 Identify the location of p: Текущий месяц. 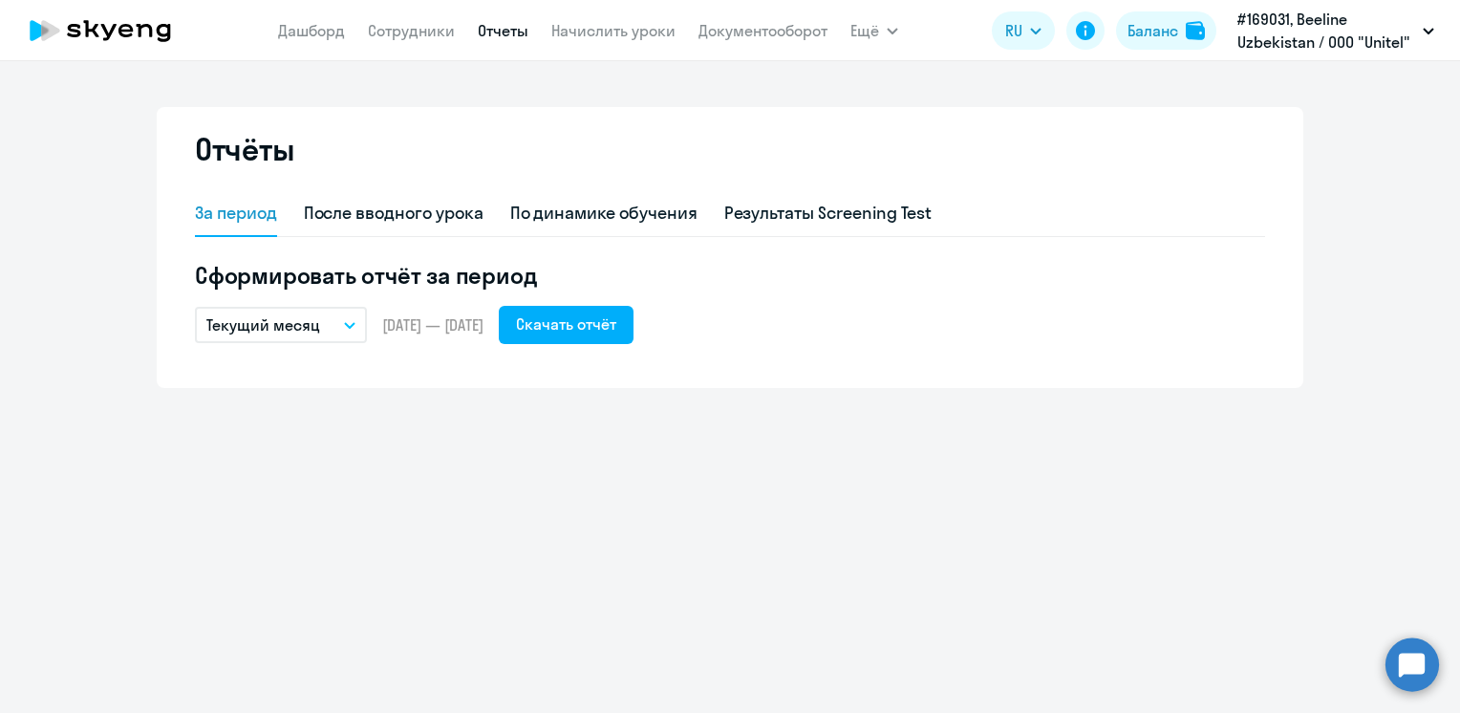
(263, 325).